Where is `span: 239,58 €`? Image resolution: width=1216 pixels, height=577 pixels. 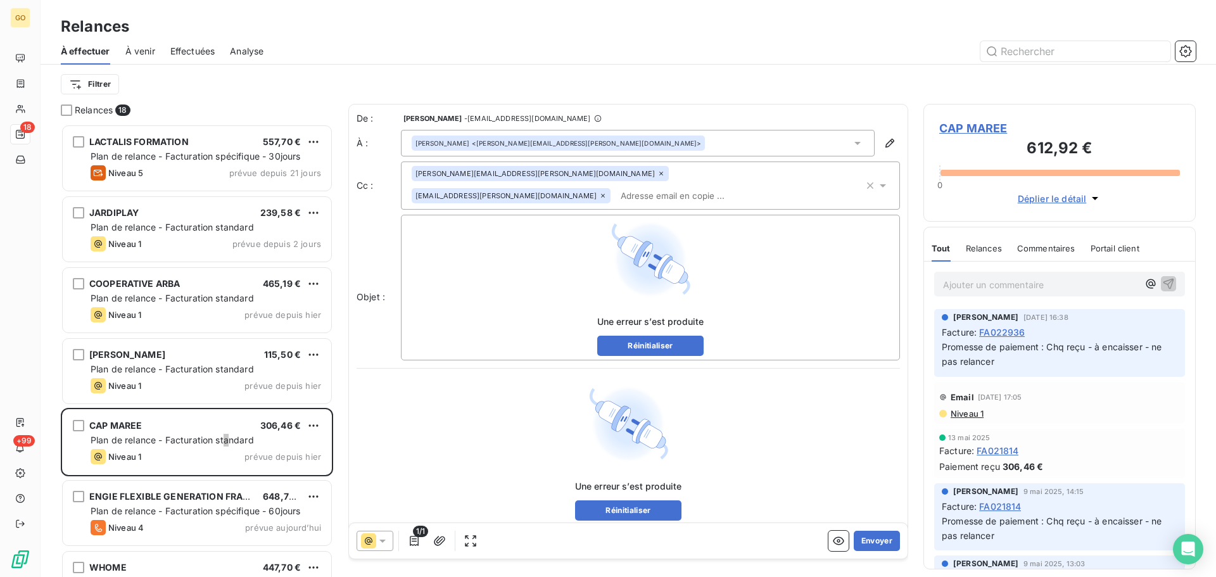
span: 239,58 € is located at coordinates (281, 212).